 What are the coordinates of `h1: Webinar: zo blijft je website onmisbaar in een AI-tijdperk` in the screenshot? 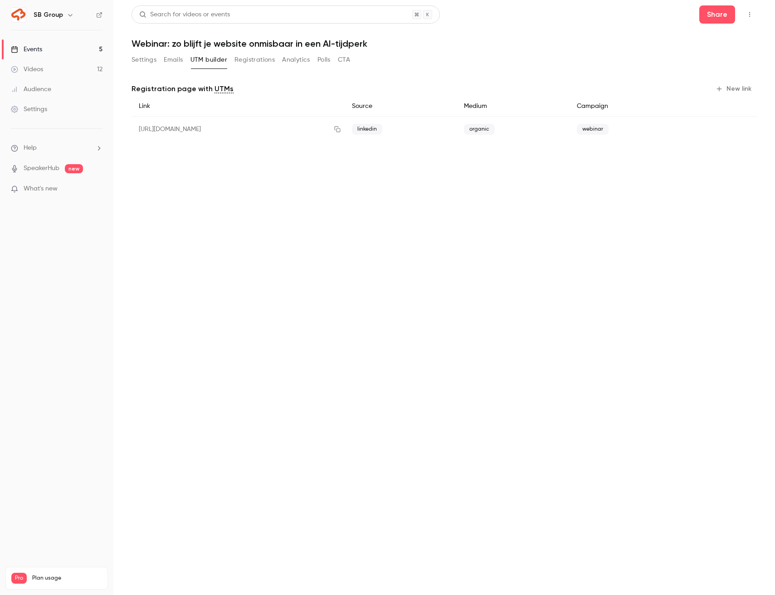 It's located at (444, 44).